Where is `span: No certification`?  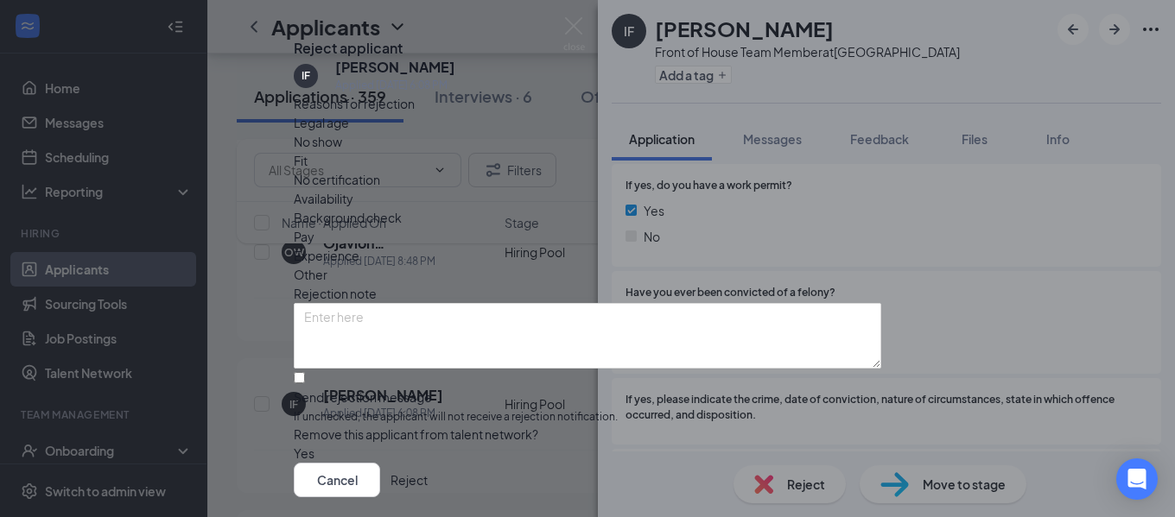 span: No certification is located at coordinates (337, 180).